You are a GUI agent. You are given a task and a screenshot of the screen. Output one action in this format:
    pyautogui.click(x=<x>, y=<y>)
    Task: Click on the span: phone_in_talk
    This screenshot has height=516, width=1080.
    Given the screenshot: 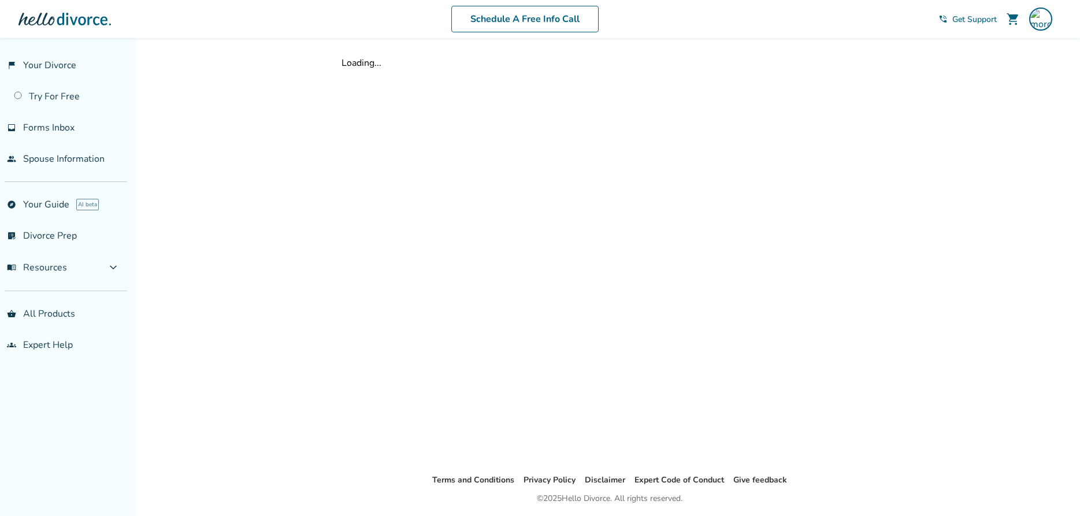 What is the action you would take?
    pyautogui.click(x=943, y=19)
    